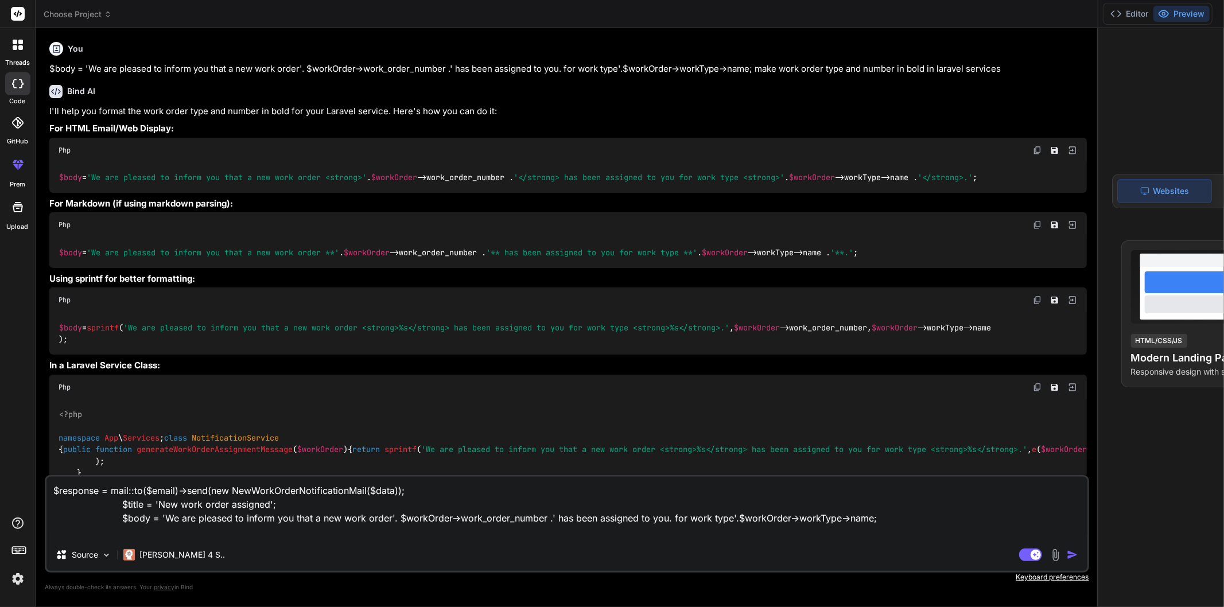  I want to click on span: 'We are pleased to inform you that a new work order **', so click(213, 252).